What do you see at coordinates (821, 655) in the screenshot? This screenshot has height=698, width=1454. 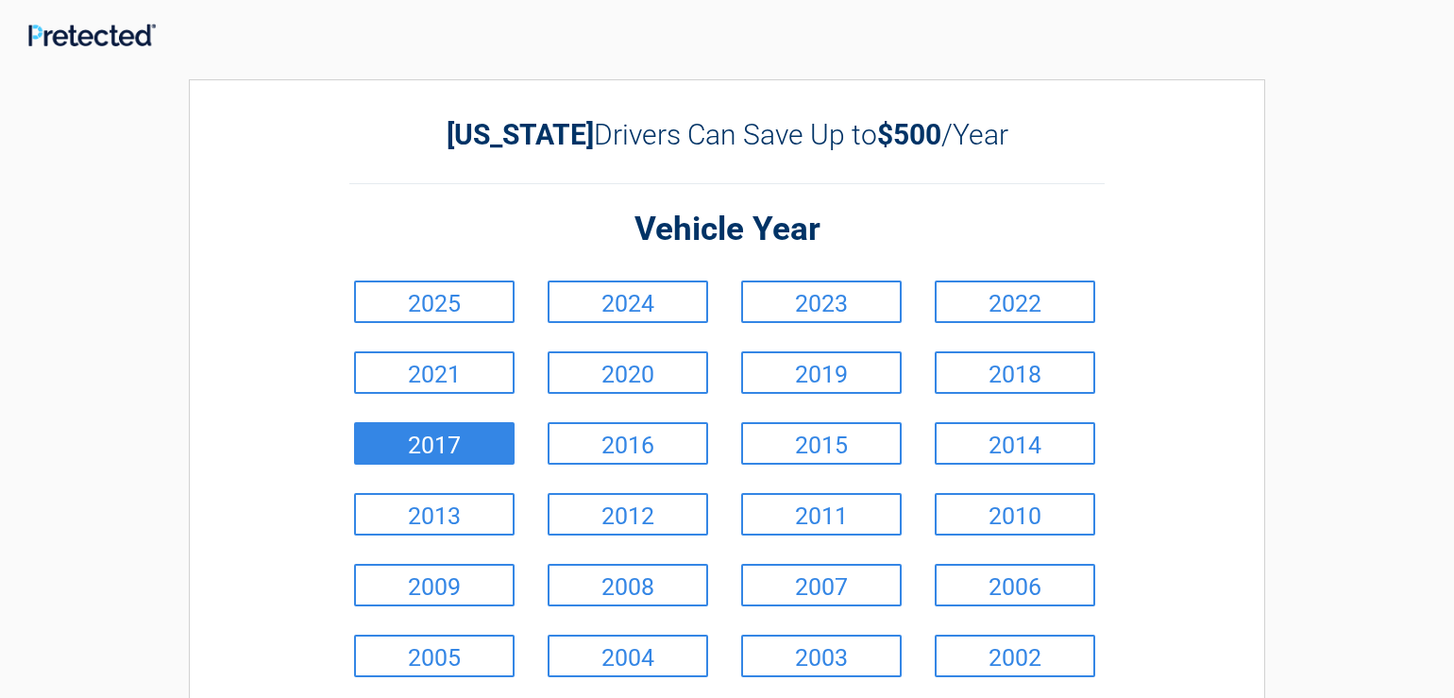 I see `a: 2003` at bounding box center [821, 655].